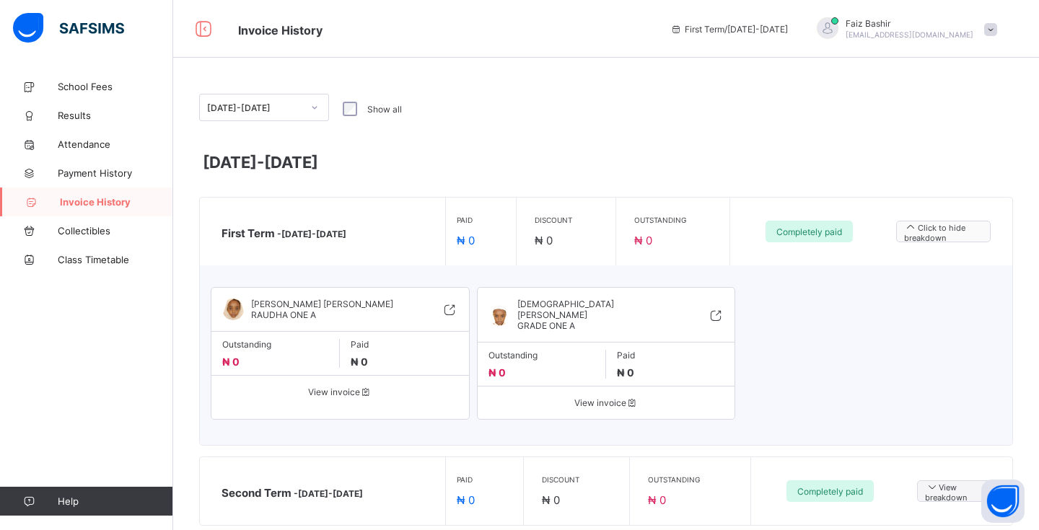  Describe the element at coordinates (943, 232) in the screenshot. I see `span: Click to hide breakdown` at that location.